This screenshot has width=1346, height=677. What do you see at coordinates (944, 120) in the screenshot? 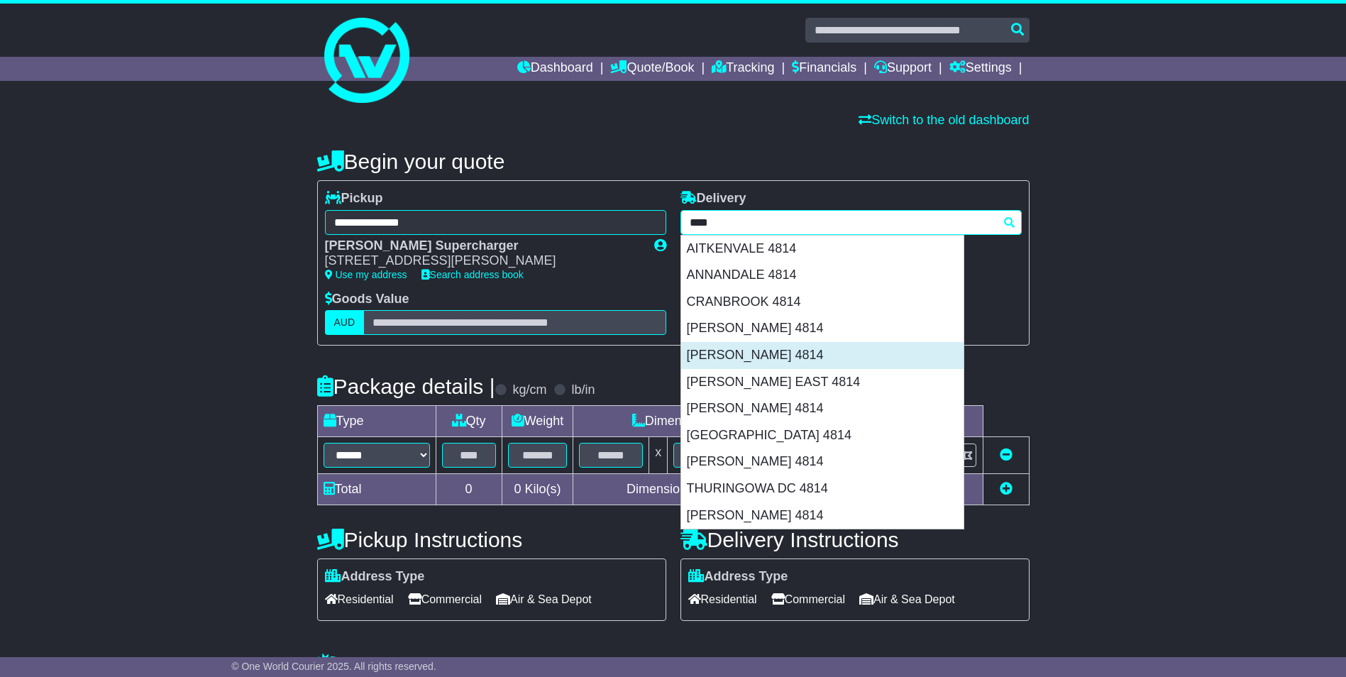
I see `a: Switch to the old dashboard` at bounding box center [944, 120].